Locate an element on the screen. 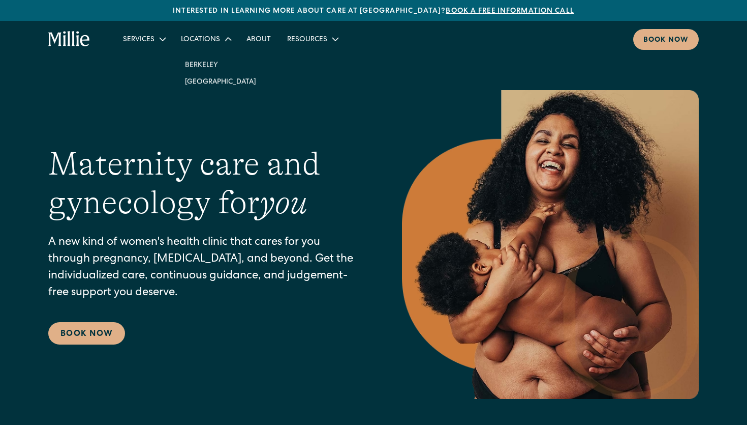  em: you is located at coordinates (284, 202).